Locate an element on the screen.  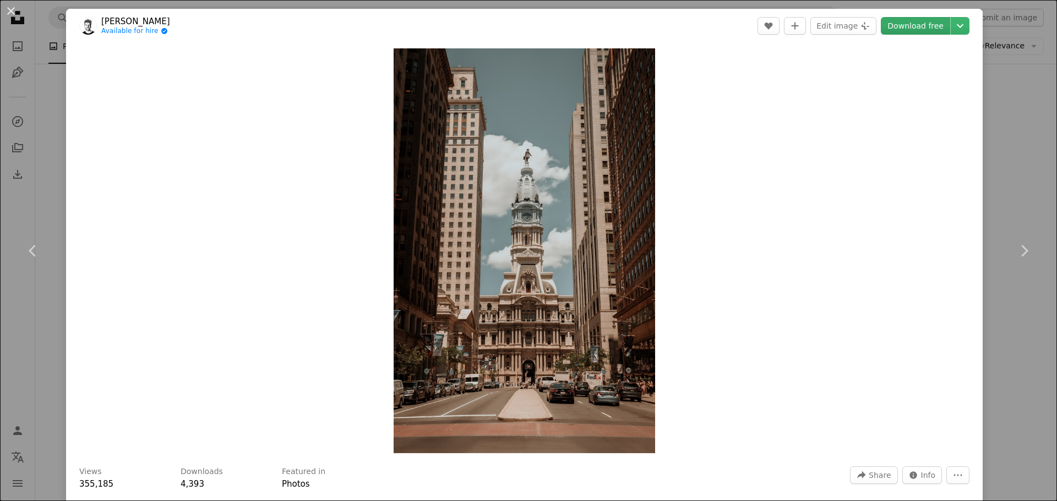
h3: Featured in is located at coordinates (303, 472).